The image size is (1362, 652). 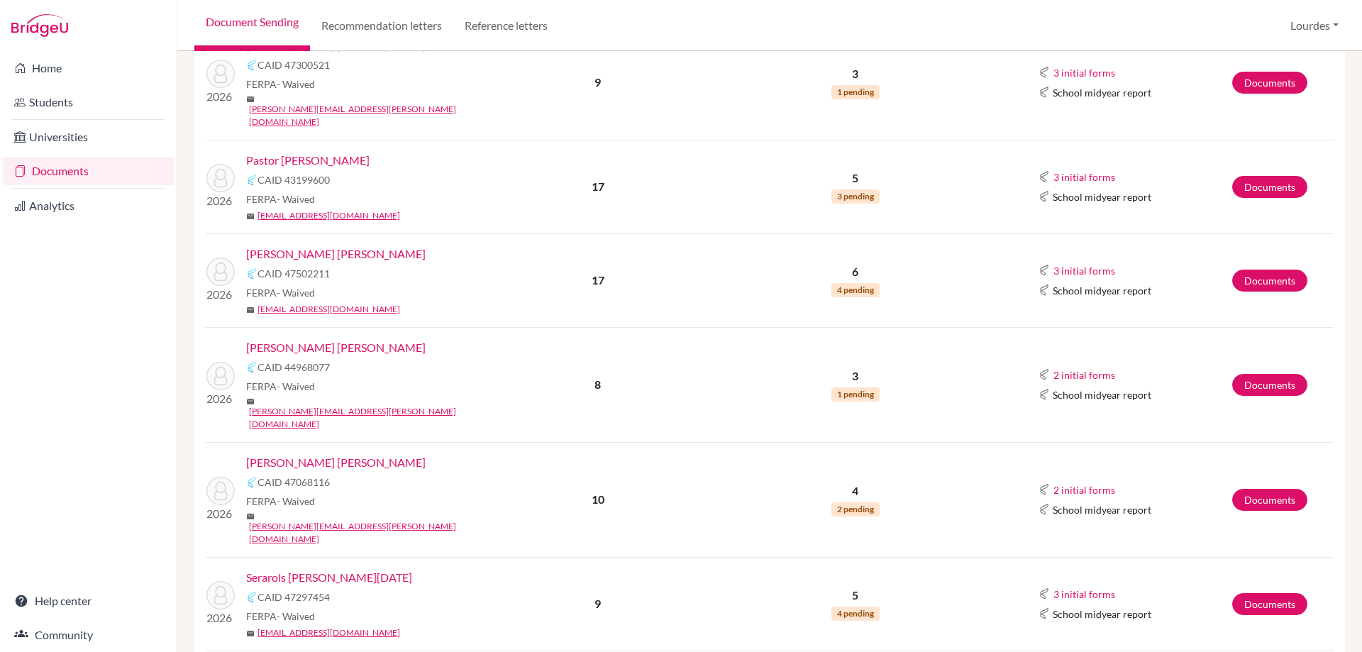 What do you see at coordinates (294, 597) in the screenshot?
I see `span: CAID 47297454` at bounding box center [294, 597].